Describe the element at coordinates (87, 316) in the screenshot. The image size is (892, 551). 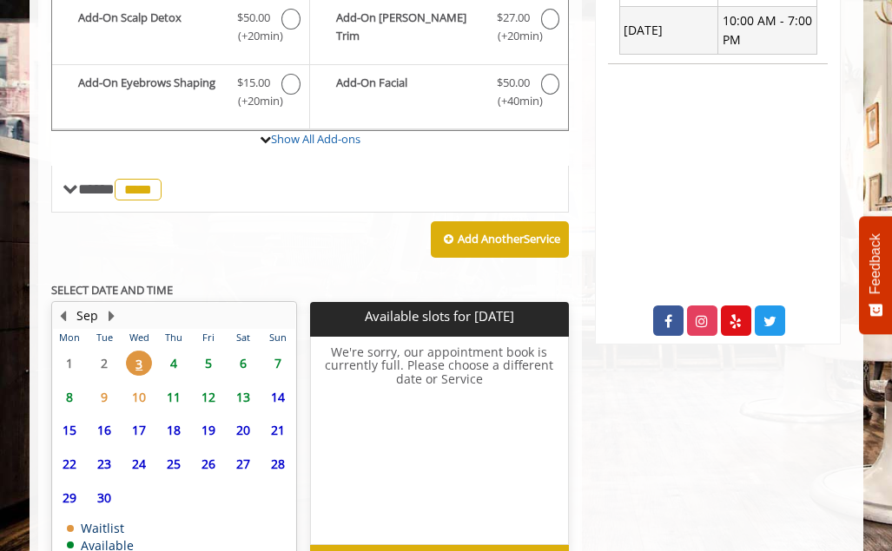
I see `button: Sep` at that location.